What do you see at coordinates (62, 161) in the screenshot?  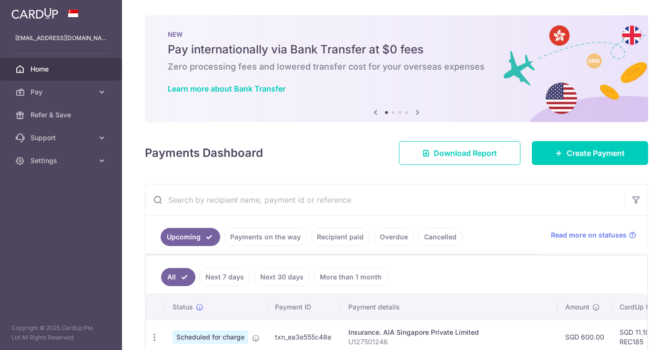 I see `span: Settings` at bounding box center [62, 161].